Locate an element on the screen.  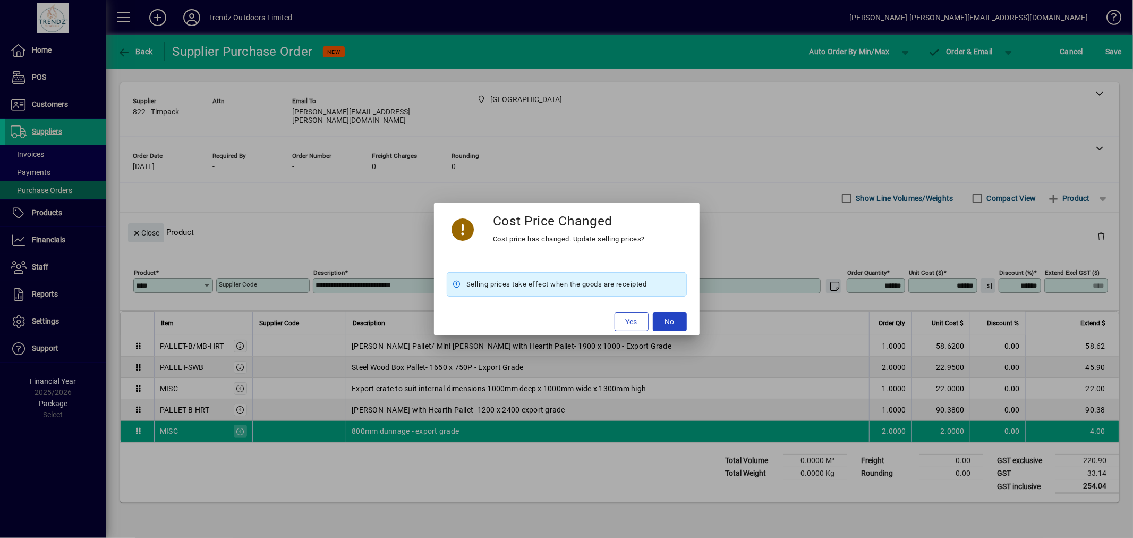
span: Selling prices take effect when the goods are receipted is located at coordinates (557, 284).